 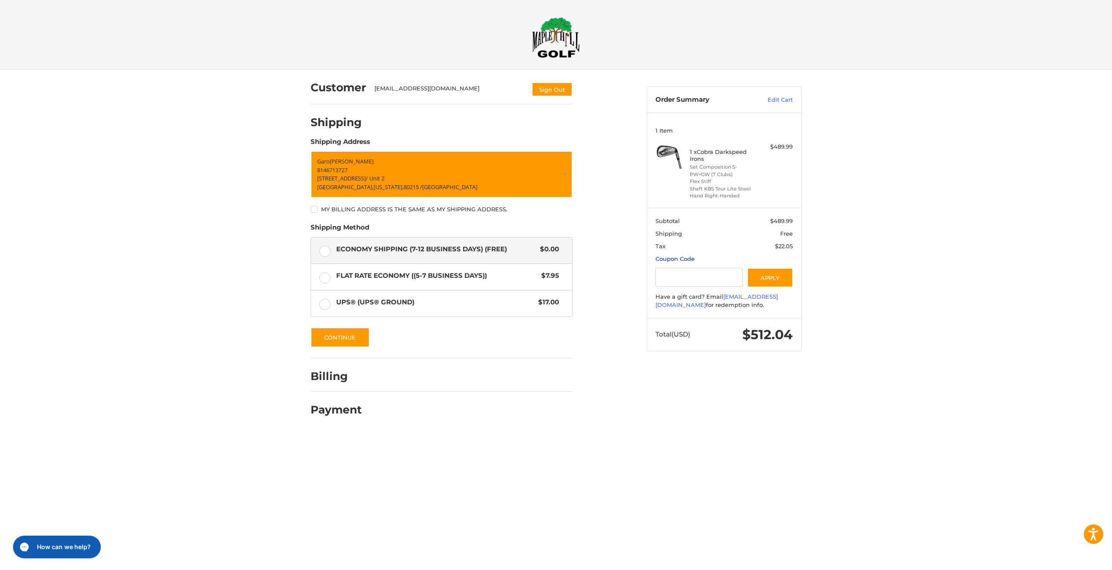 I want to click on li: Flex Stiff, so click(x=723, y=181).